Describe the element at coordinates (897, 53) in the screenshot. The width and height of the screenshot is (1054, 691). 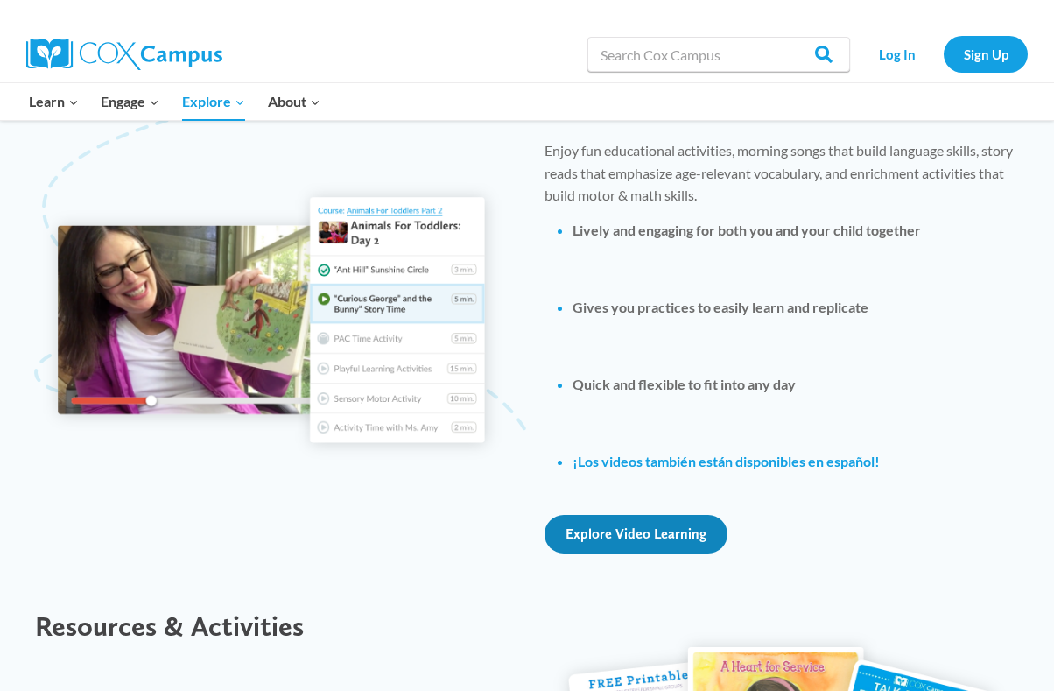
I see `a: Log In` at that location.